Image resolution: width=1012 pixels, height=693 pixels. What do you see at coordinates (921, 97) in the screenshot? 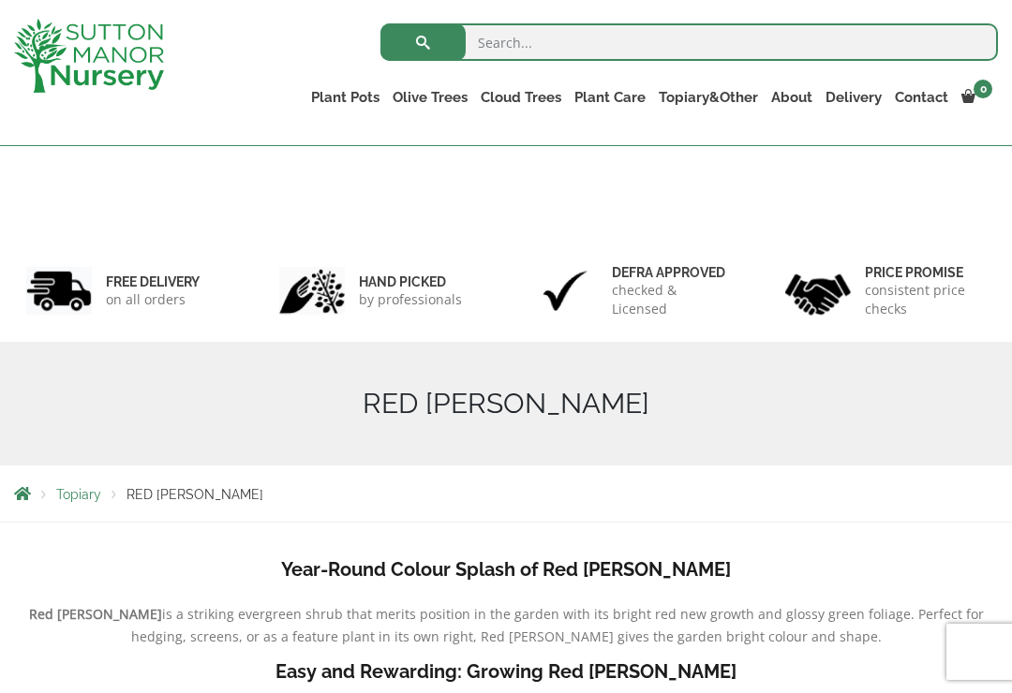
I see `a: Contact` at bounding box center [921, 97].